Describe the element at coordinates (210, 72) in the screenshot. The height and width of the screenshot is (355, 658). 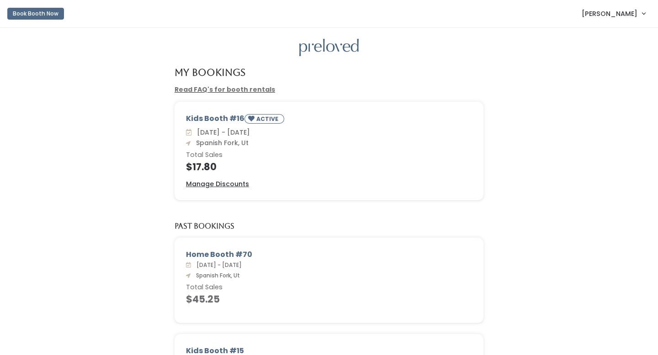
I see `h4: My Bookings` at that location.